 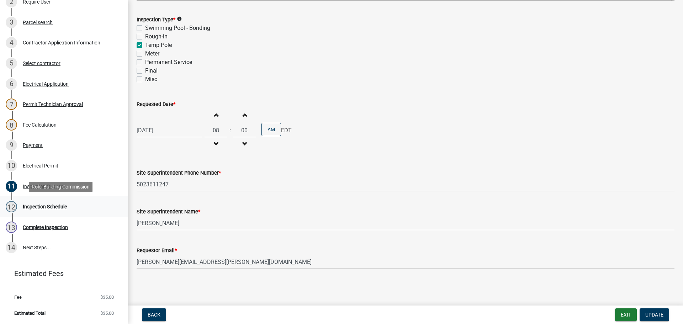 What do you see at coordinates (169, 130) in the screenshot?
I see `input: mm/dd/yyyy` at bounding box center [169, 130].